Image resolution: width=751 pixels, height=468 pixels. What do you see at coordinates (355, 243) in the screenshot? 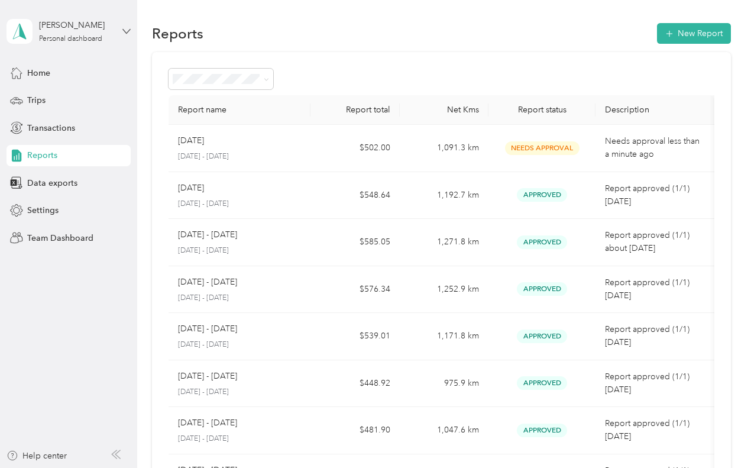
I see `td: $585.05` at bounding box center [355, 243].